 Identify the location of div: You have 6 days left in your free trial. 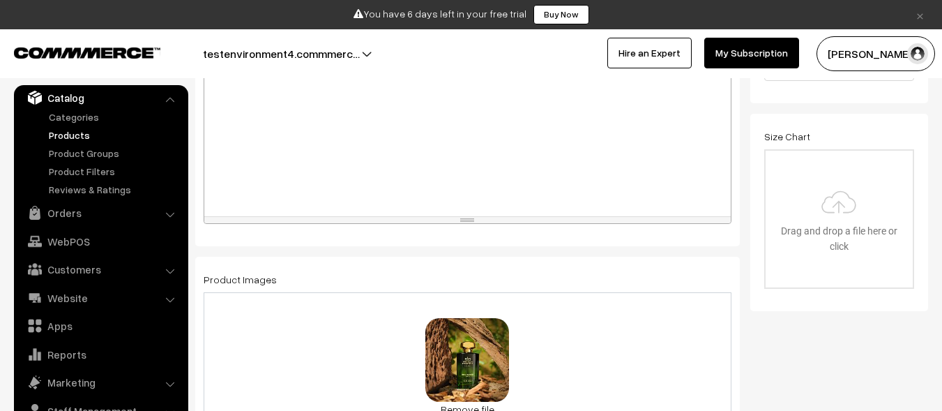
(471, 15).